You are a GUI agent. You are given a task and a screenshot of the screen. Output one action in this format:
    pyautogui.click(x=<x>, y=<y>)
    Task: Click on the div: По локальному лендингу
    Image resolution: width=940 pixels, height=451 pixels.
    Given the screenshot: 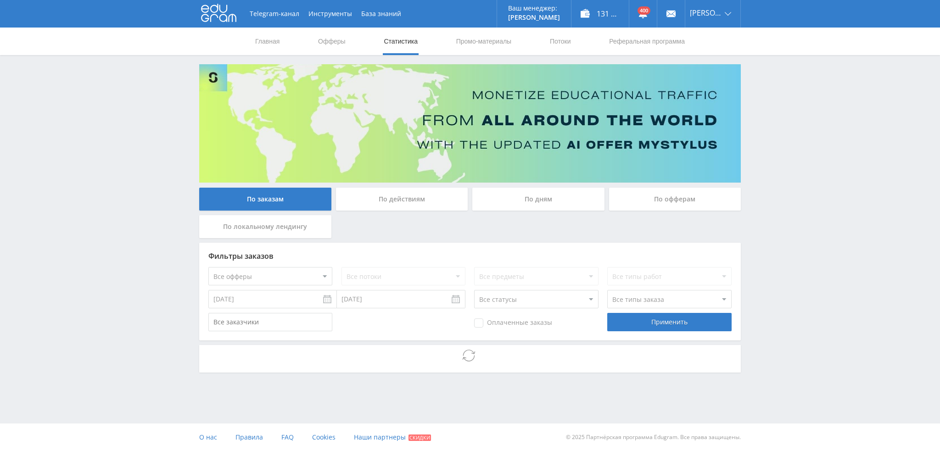 What is the action you would take?
    pyautogui.click(x=265, y=227)
    